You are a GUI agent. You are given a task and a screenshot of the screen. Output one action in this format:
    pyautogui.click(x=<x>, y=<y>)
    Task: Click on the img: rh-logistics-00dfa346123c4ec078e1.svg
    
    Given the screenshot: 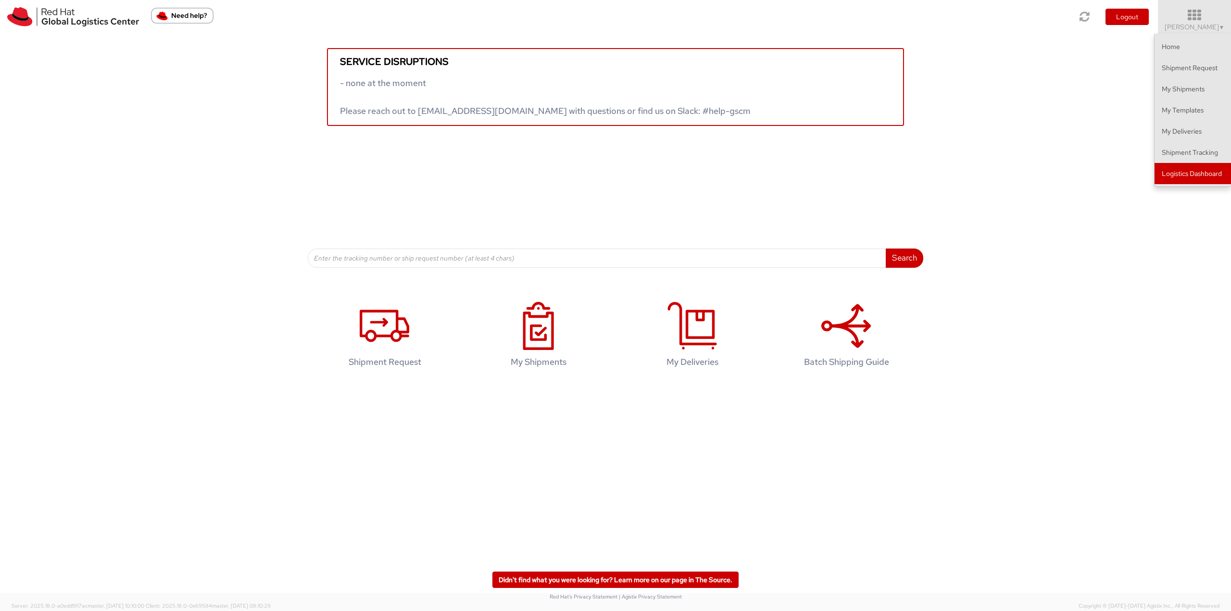 What is the action you would take?
    pyautogui.click(x=73, y=17)
    